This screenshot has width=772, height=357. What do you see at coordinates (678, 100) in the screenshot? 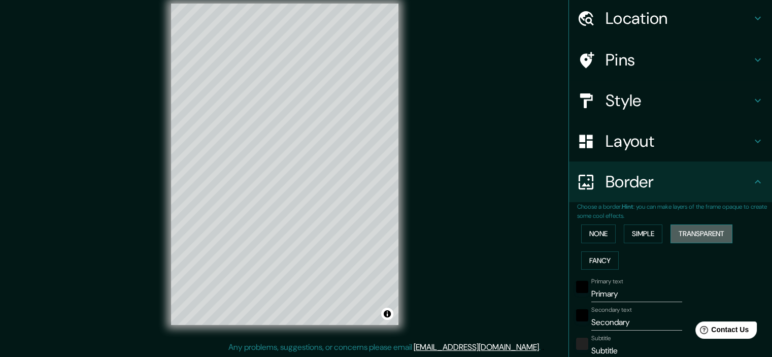
I see `h4: Style` at bounding box center [678, 100].